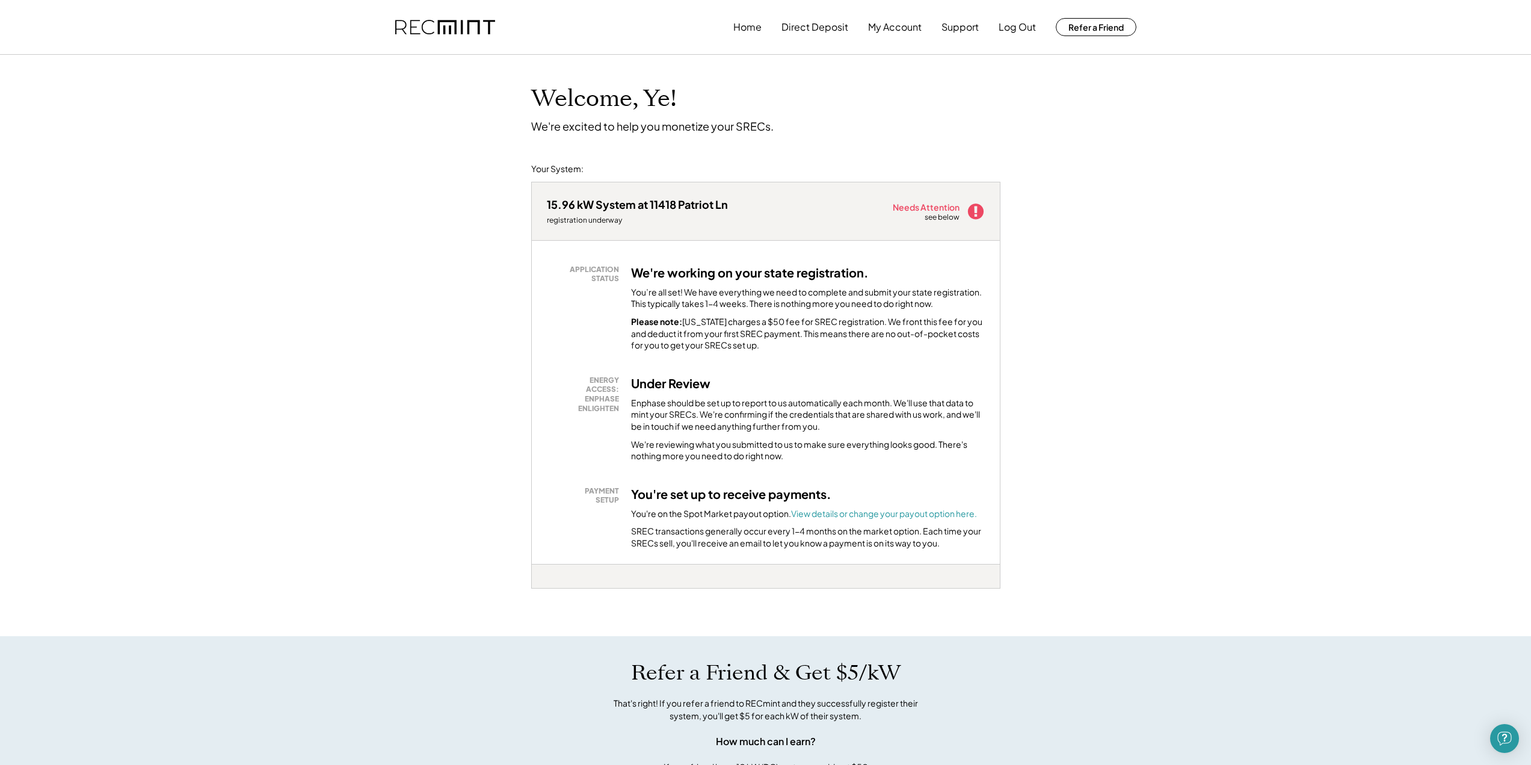 This screenshot has width=1531, height=765. What do you see at coordinates (731, 494) in the screenshot?
I see `h3: You're set up to receive payments.` at bounding box center [731, 494].